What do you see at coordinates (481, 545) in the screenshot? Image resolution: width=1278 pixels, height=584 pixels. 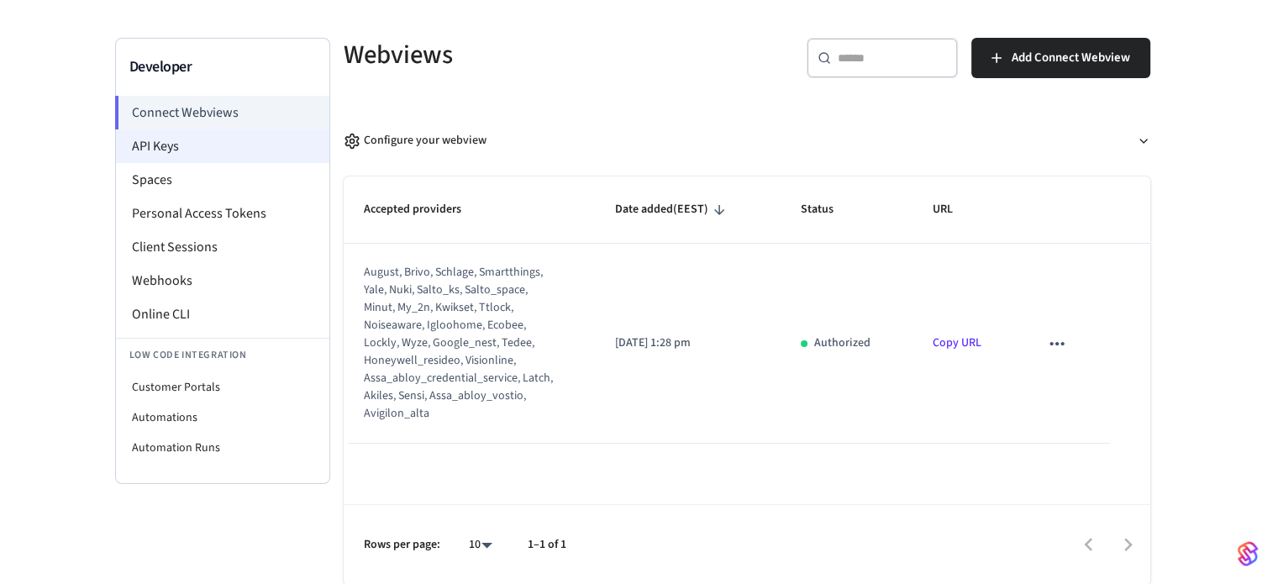 I see `div: 10` at bounding box center [481, 545].